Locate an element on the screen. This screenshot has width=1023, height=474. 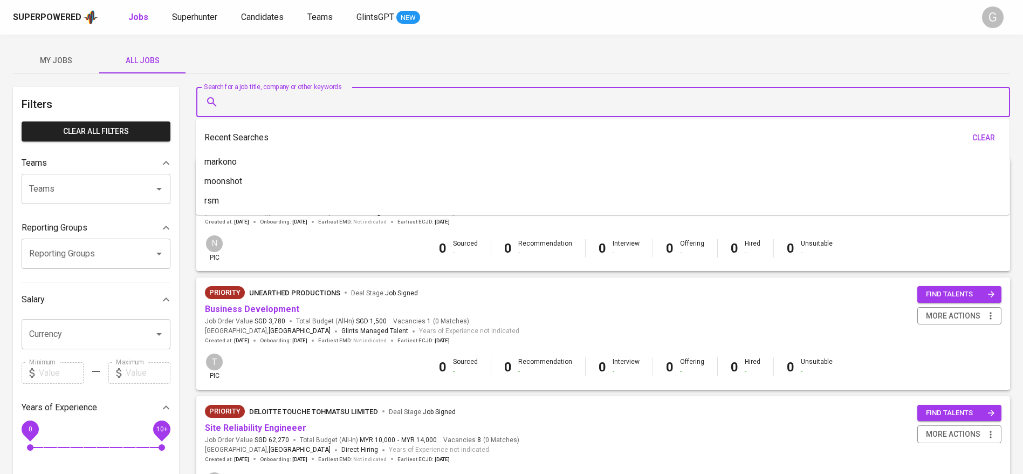
div: Years of Experience is located at coordinates (96, 407).